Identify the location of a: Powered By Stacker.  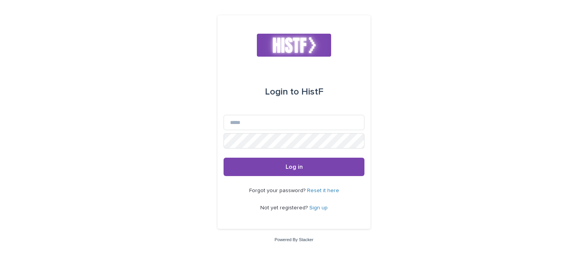
(293, 239).